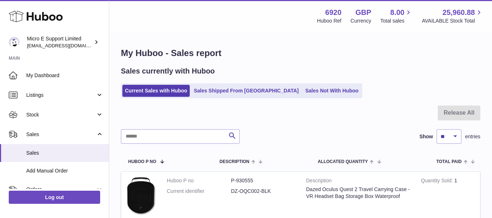  What do you see at coordinates (235, 162) in the screenshot?
I see `span: Description` at bounding box center [235, 162].